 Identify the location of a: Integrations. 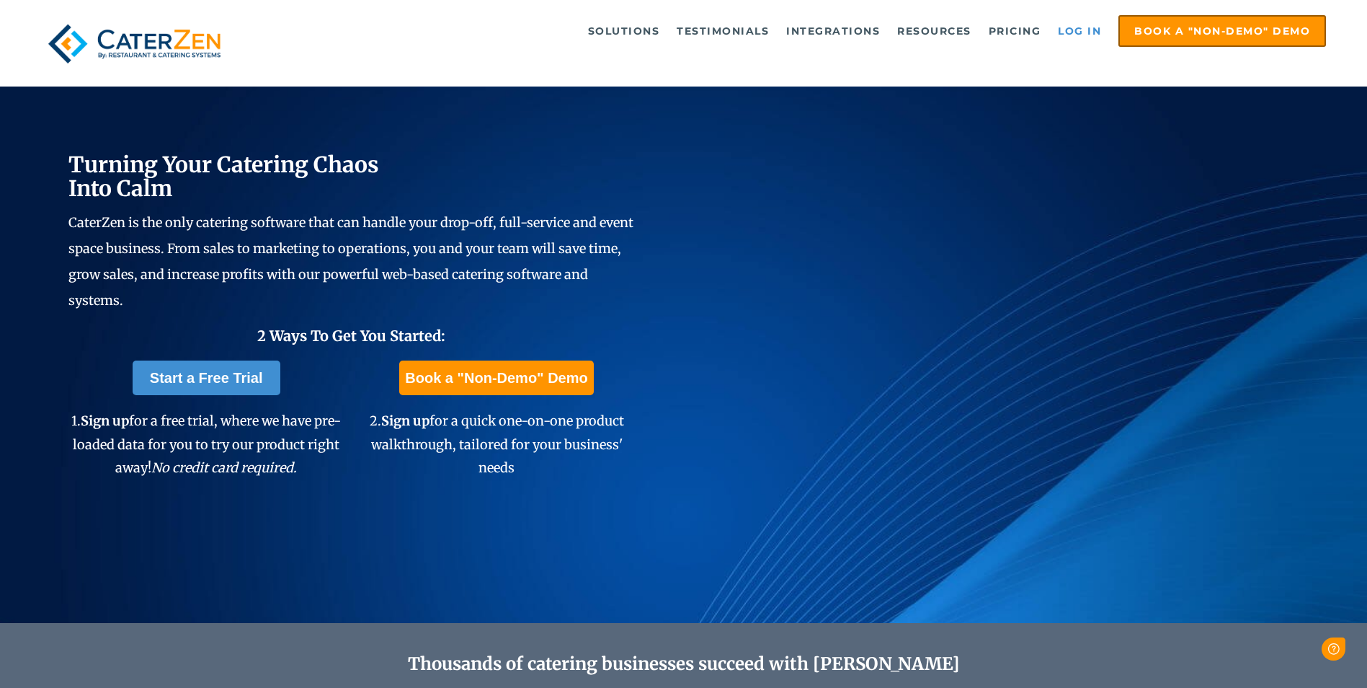
(833, 31).